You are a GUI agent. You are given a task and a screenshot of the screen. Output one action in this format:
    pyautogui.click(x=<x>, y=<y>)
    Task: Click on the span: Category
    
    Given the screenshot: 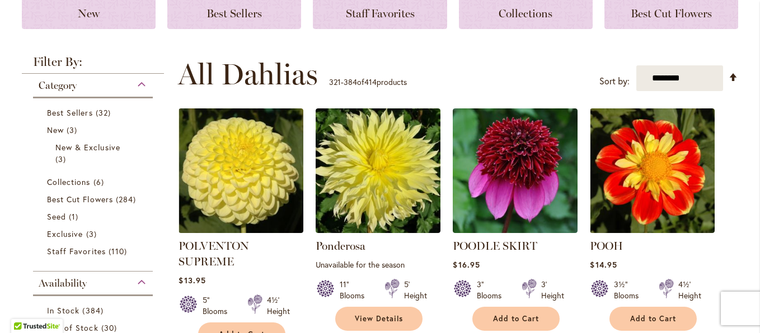 What is the action you would take?
    pyautogui.click(x=58, y=86)
    